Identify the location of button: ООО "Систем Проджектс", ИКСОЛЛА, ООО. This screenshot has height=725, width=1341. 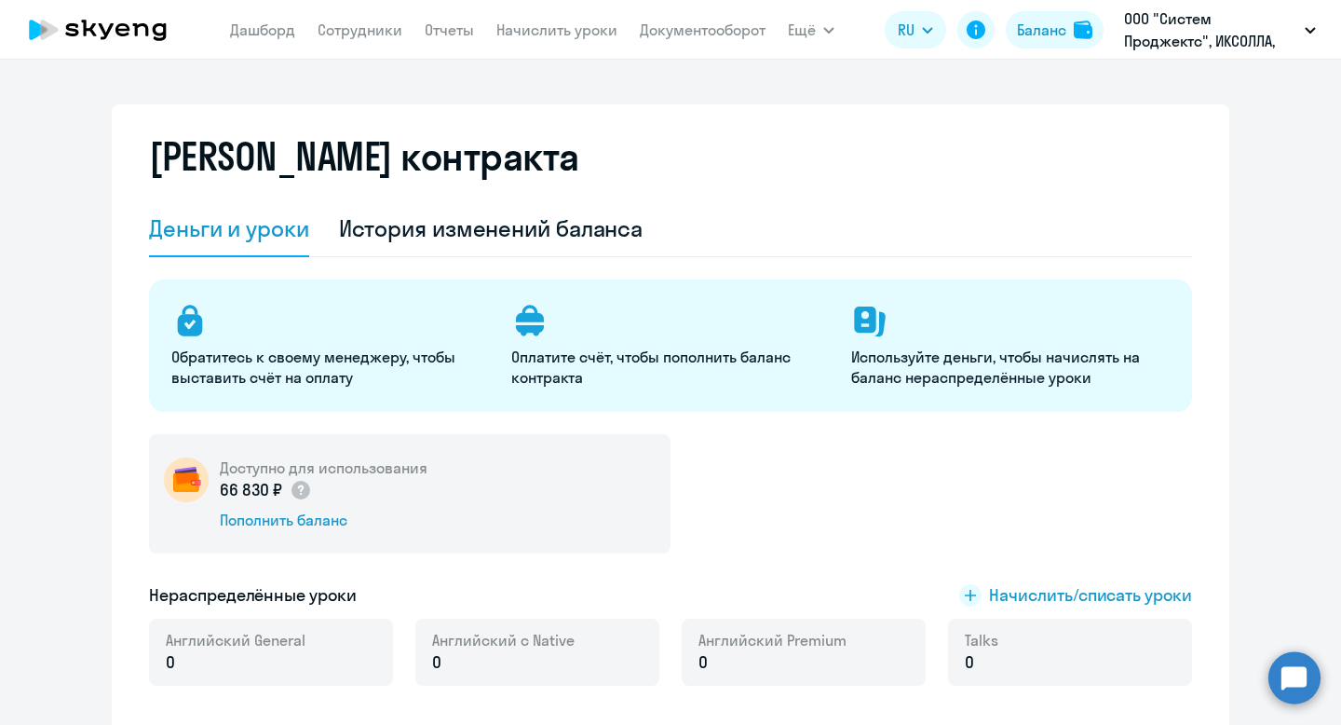
(1220, 30).